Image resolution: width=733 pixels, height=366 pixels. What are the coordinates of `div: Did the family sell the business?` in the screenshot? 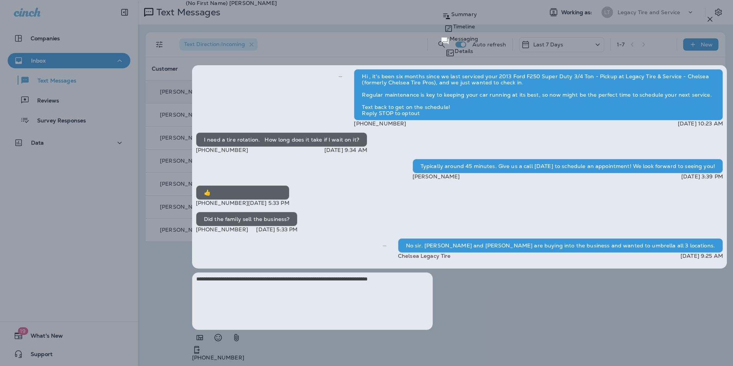 It's located at (247, 219).